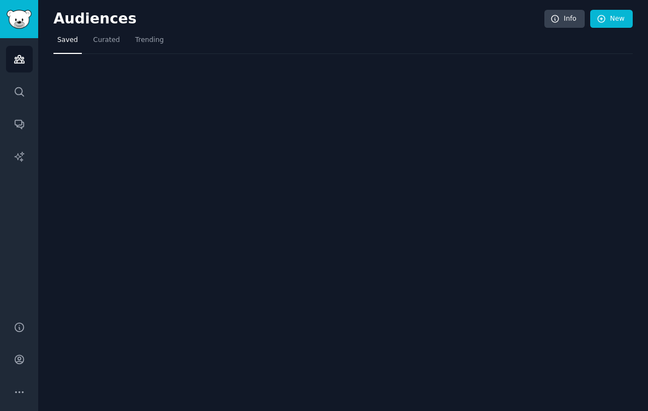 This screenshot has height=411, width=648. Describe the element at coordinates (149, 43) in the screenshot. I see `a: Trending` at that location.